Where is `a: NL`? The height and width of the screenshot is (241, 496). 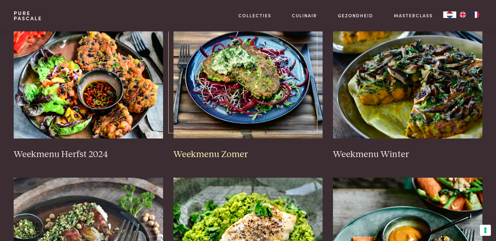 a: NL is located at coordinates (450, 15).